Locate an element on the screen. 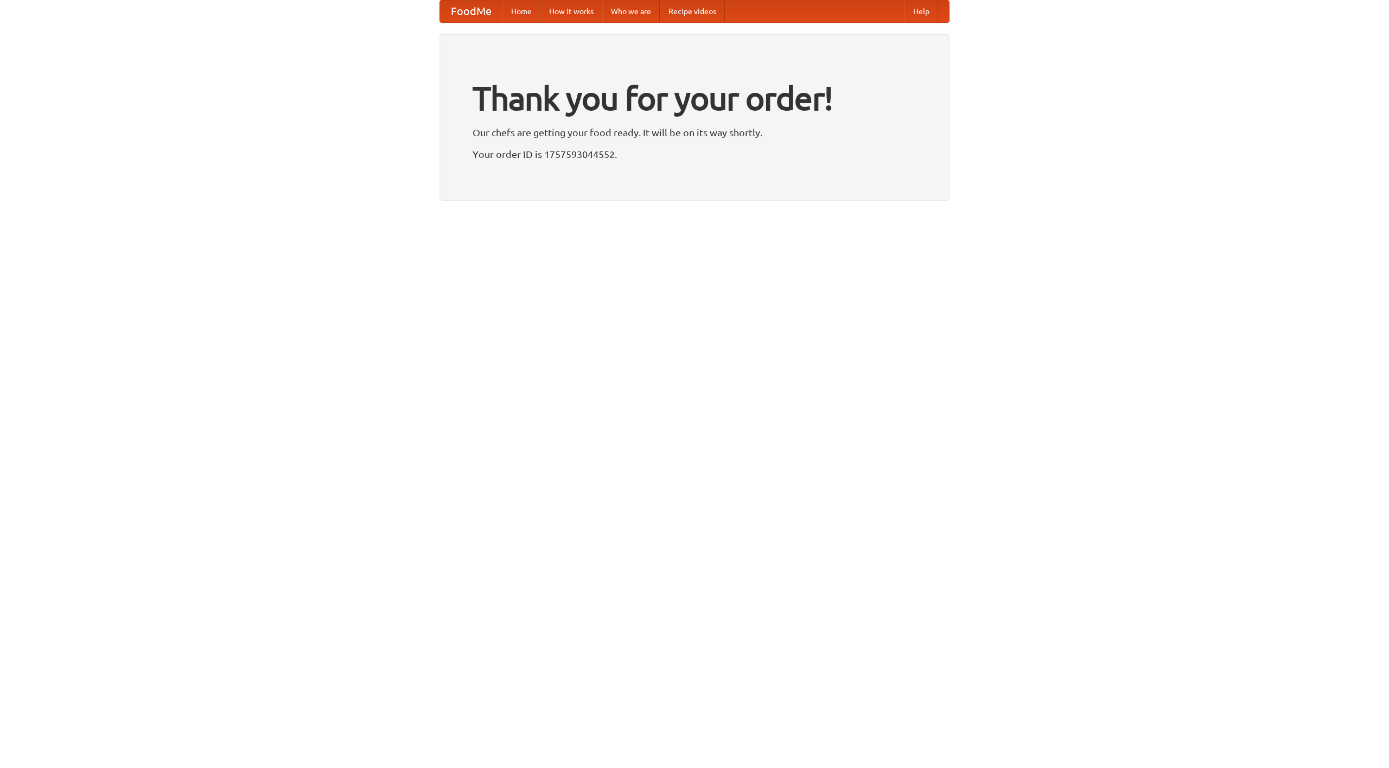  a: Home is located at coordinates (521, 11).